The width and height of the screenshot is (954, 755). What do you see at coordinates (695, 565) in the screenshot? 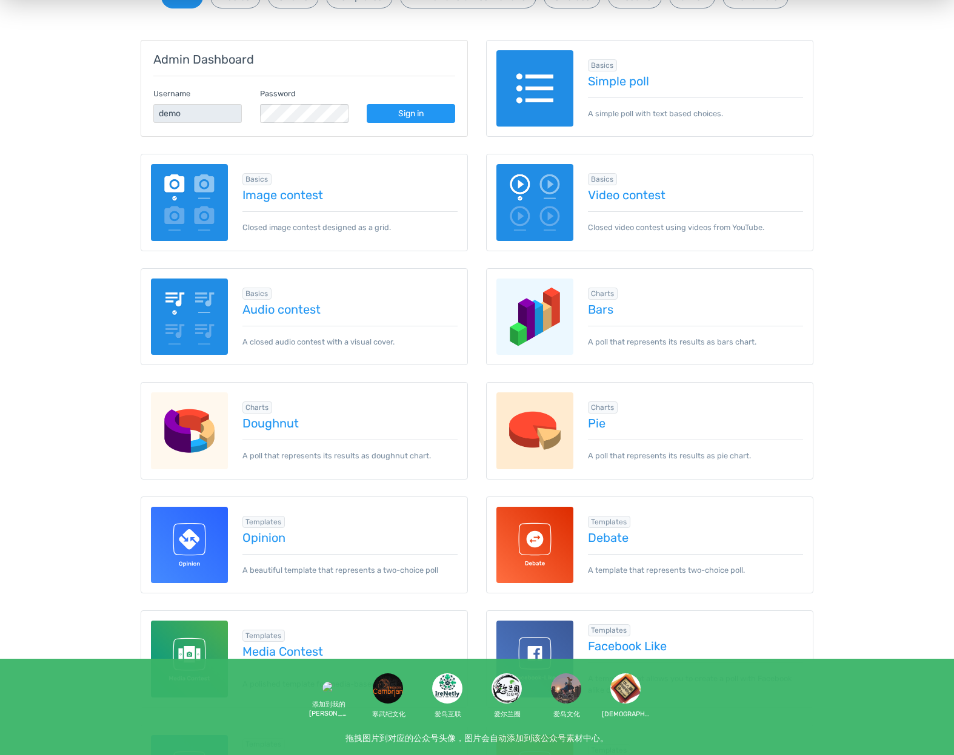
I see `p: A template that represents two-choice poll.` at bounding box center [695, 565].